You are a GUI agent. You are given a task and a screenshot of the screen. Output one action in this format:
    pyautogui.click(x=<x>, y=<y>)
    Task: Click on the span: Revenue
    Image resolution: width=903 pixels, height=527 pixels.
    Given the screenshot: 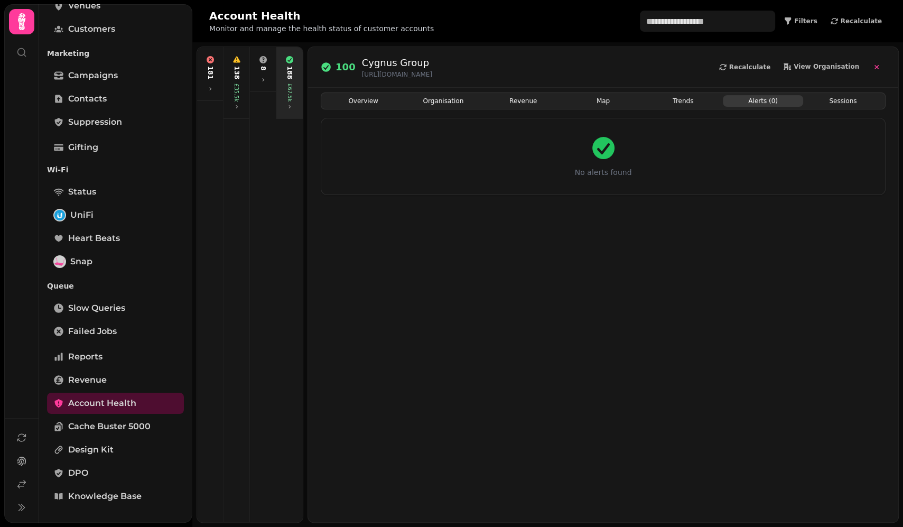 What is the action you would take?
    pyautogui.click(x=87, y=380)
    